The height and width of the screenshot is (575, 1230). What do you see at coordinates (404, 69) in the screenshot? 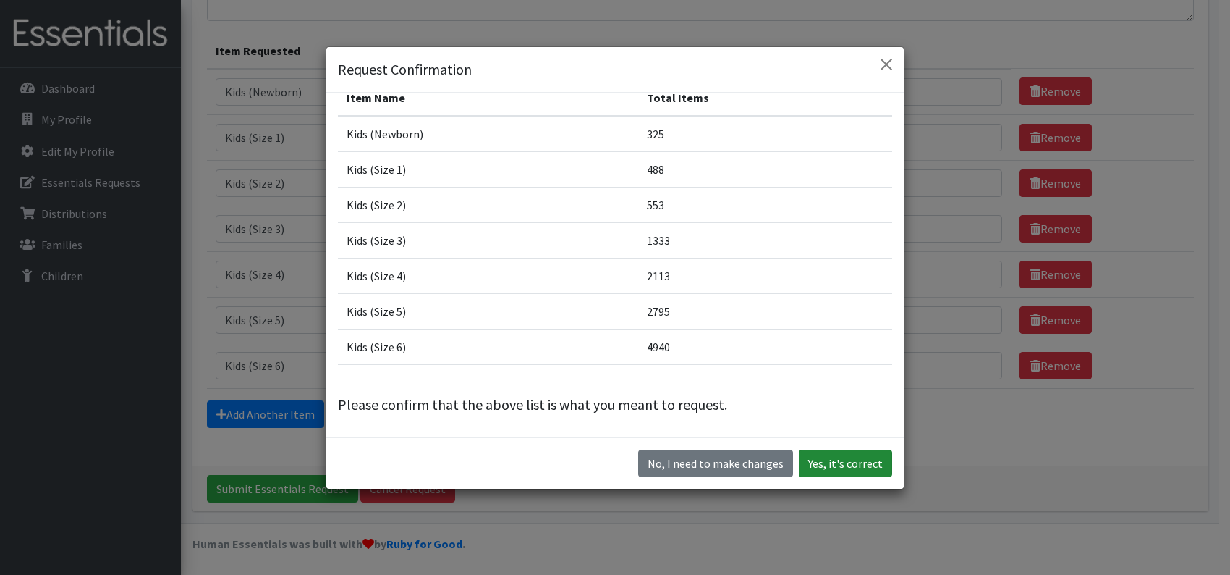
I see `h5: Request Confirmation` at bounding box center [404, 69].